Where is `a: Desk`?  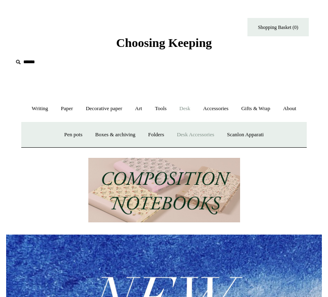 a: Desk is located at coordinates (185, 109).